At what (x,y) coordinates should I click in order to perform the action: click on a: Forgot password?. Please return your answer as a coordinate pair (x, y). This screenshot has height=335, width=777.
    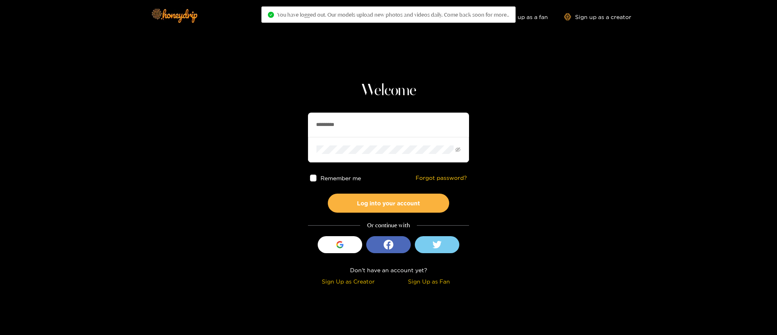
    Looking at the image, I should click on (441, 178).